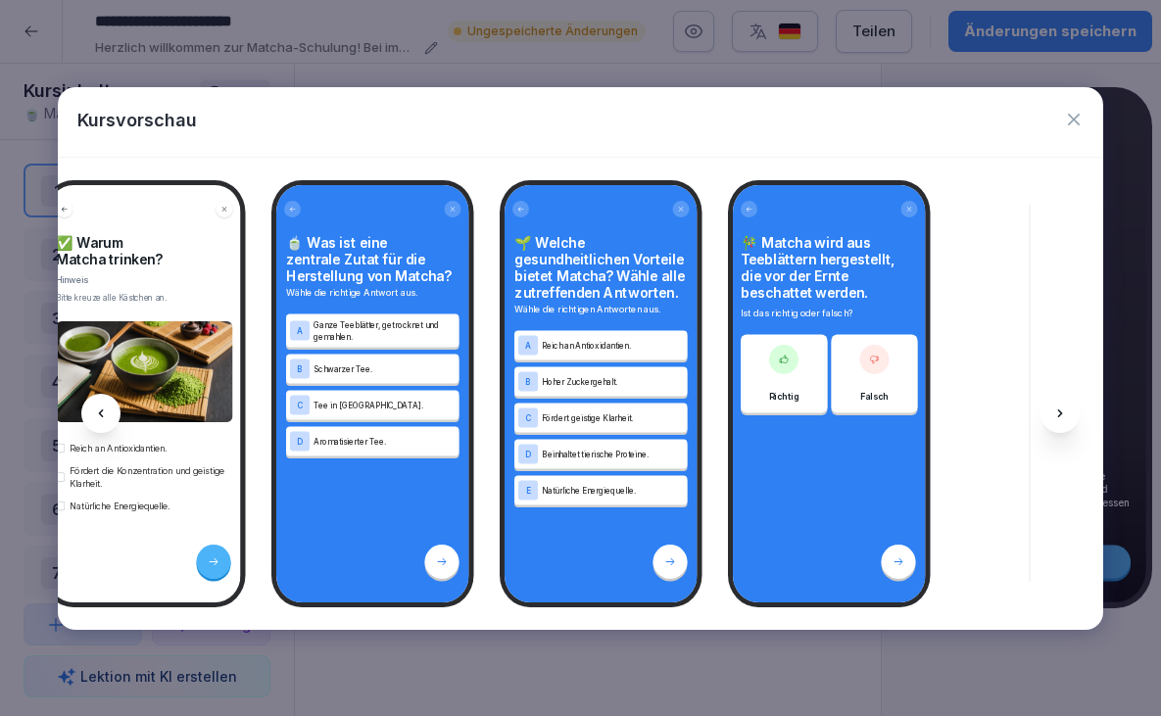  Describe the element at coordinates (384, 330) in the screenshot. I see `p: Ganze Teeblätter, getrocknet und gemahlen.` at that location.